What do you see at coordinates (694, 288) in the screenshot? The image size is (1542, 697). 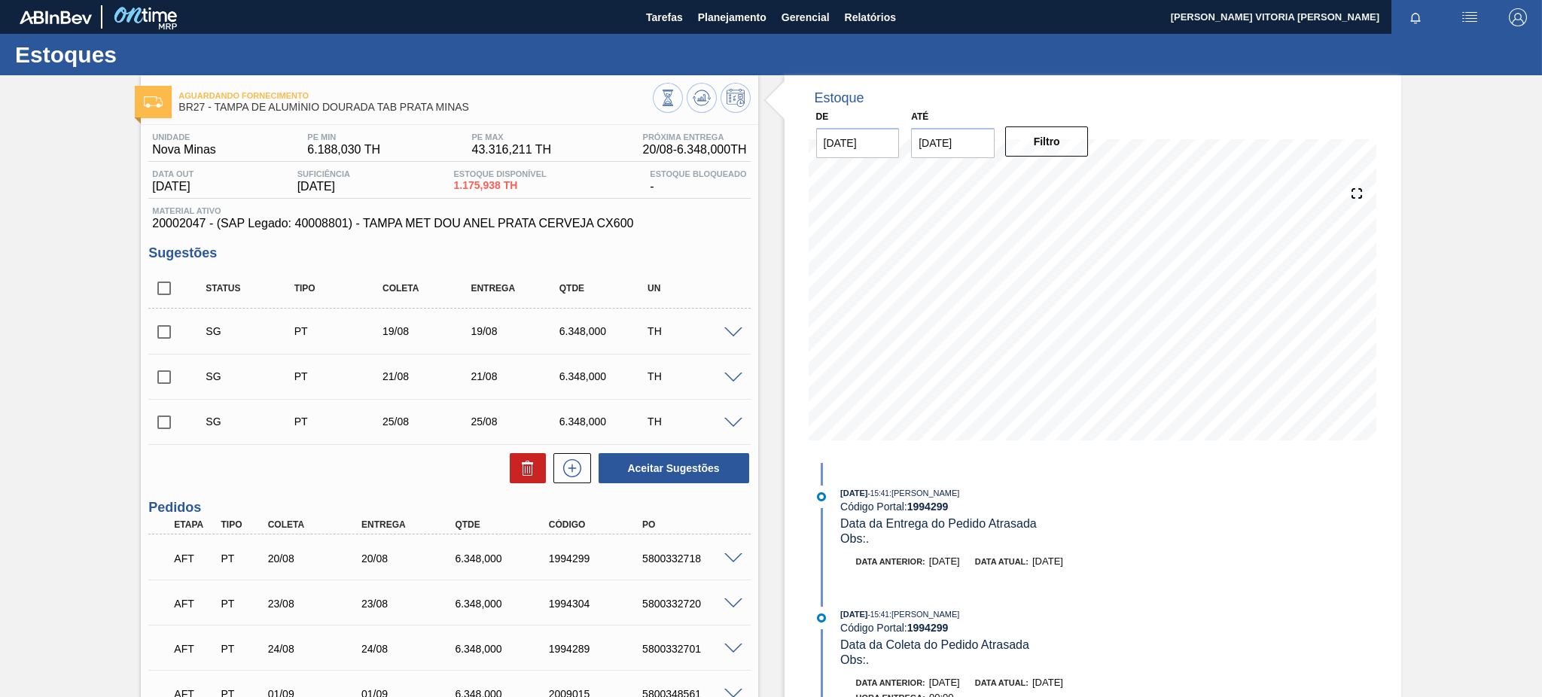 I see `div: UN` at bounding box center [694, 288].